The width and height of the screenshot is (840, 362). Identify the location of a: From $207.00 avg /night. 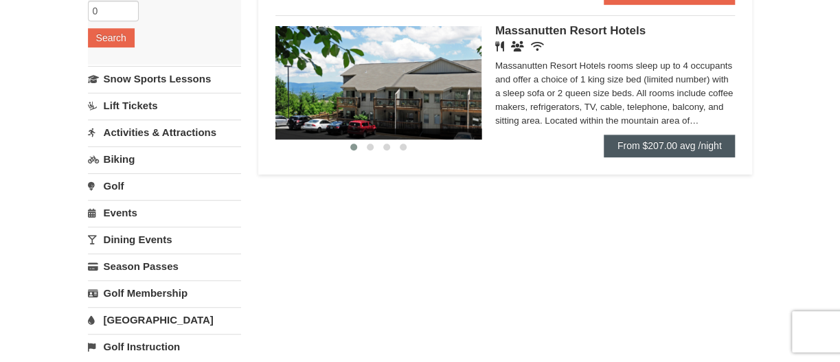
(670, 146).